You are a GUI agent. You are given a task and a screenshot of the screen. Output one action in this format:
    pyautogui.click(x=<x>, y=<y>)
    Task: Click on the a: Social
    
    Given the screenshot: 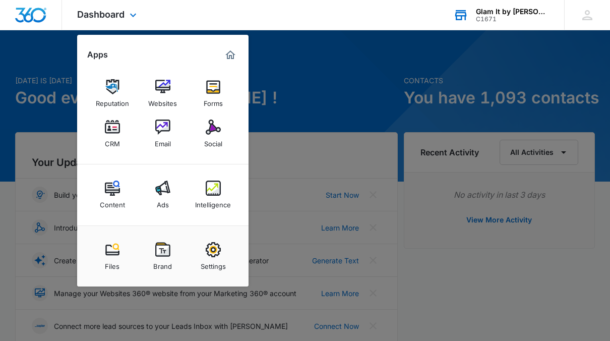 What is the action you would take?
    pyautogui.click(x=213, y=134)
    